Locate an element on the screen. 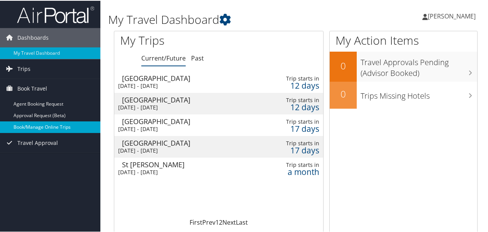 Image resolution: width=488 pixels, height=232 pixels. a: 1 is located at coordinates (217, 222).